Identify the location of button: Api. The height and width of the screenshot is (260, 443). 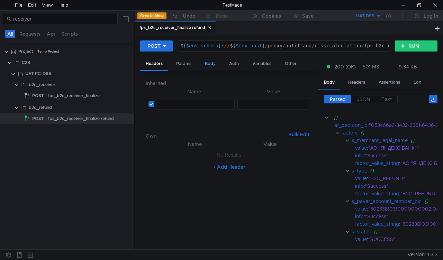
(51, 34).